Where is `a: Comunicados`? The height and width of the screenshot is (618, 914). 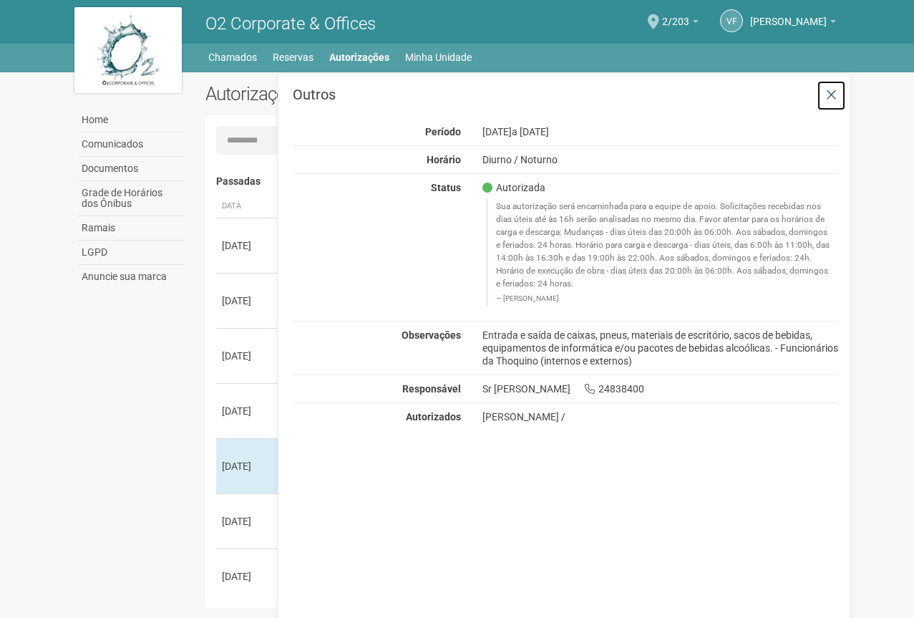 a: Comunicados is located at coordinates (131, 145).